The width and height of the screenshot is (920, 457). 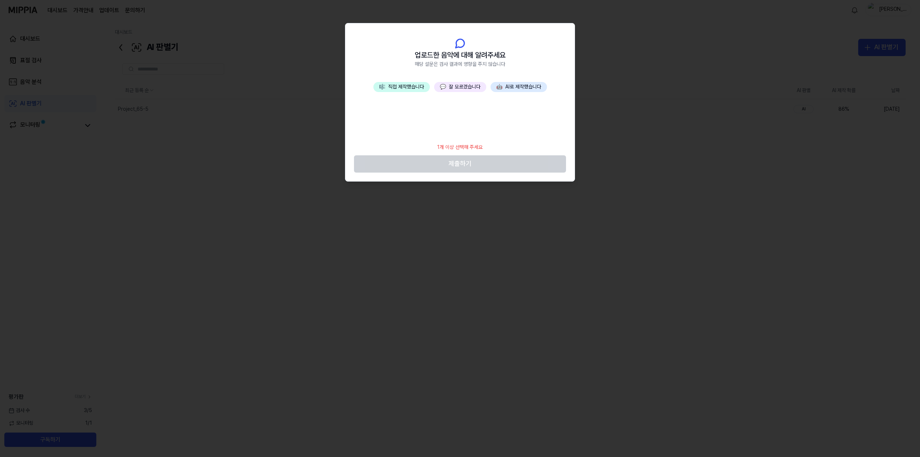 What do you see at coordinates (460, 87) in the screenshot?
I see `button: 💬잘 모르겠습니다` at bounding box center [460, 87].